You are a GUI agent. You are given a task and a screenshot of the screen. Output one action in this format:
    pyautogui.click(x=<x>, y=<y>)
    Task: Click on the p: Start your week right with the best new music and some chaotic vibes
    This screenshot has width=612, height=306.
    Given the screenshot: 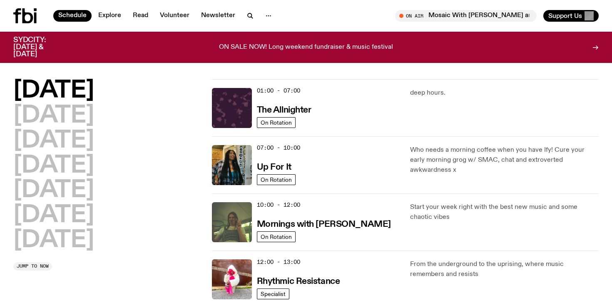 What is the action you would take?
    pyautogui.click(x=505, y=212)
    